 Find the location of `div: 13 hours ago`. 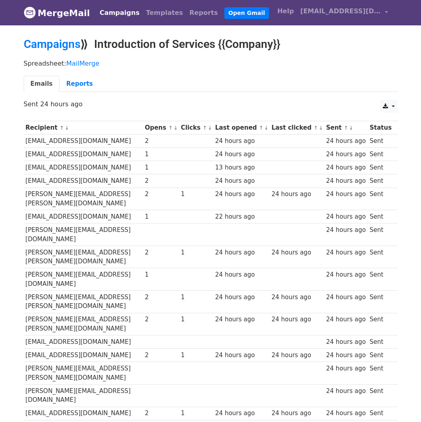

div: 13 hours ago is located at coordinates (241, 167).